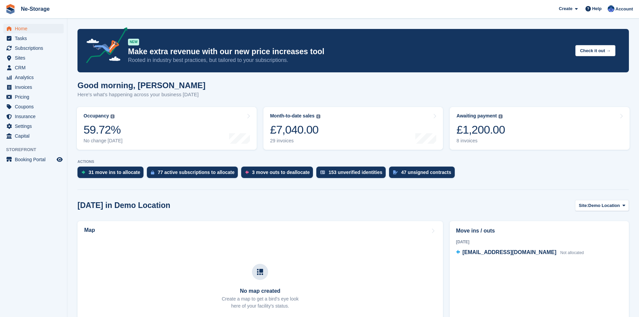 The height and width of the screenshot is (317, 639). I want to click on span: Insurance, so click(35, 117).